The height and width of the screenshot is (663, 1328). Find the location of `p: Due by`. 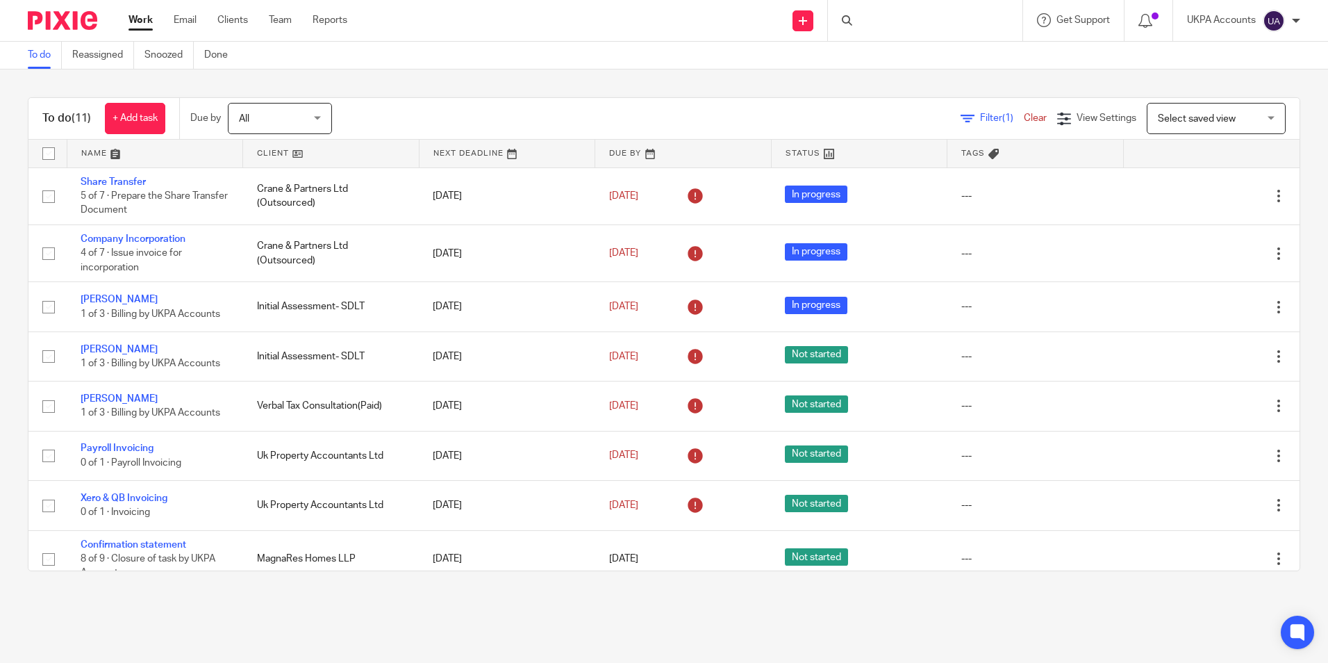

p: Due by is located at coordinates (206, 118).